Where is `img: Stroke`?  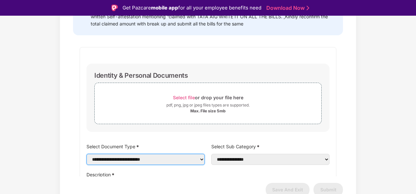 img: Stroke is located at coordinates (308, 8).